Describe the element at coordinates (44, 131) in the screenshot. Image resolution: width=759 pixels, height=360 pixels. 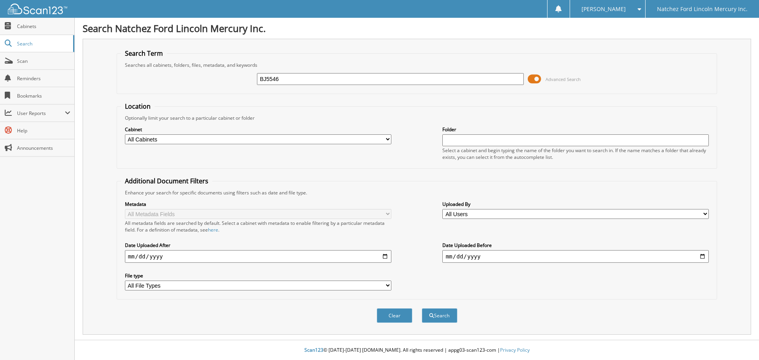
I see `span: Help` at that location.